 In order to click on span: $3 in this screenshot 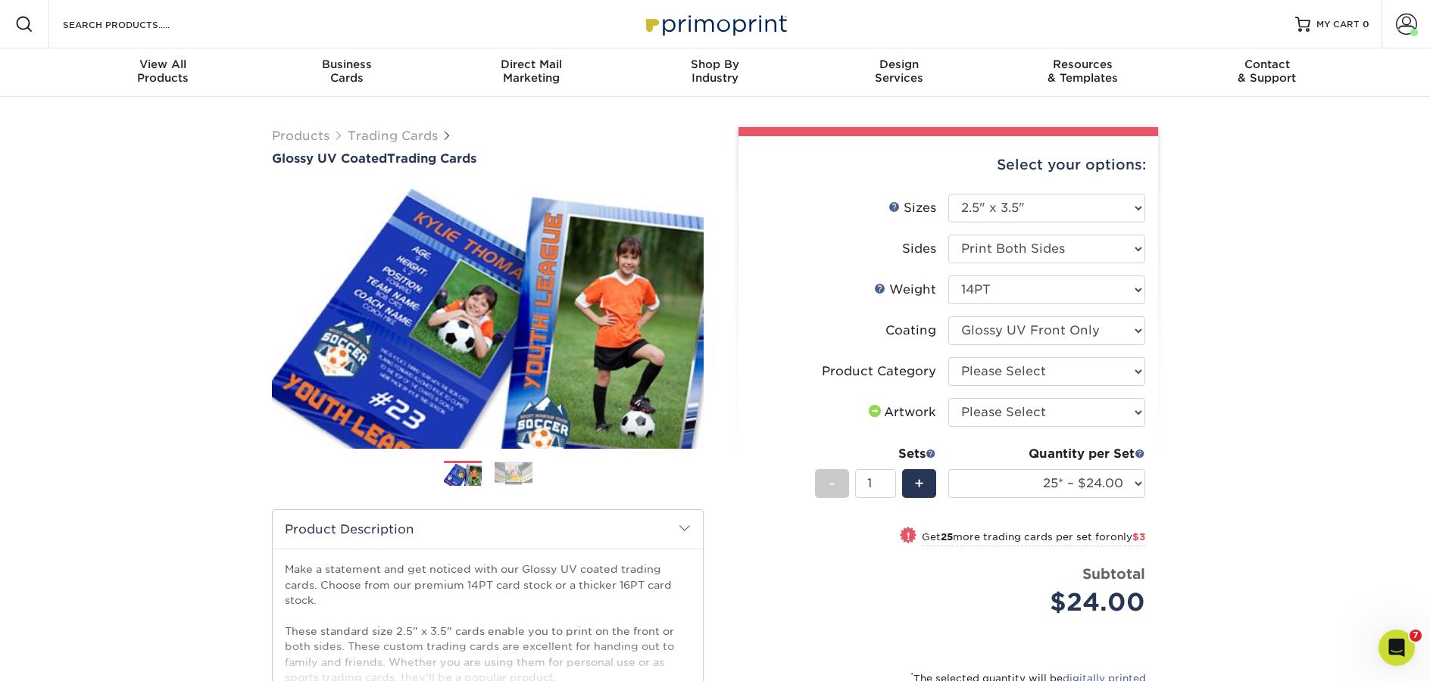, I will do `click(1138, 537)`.